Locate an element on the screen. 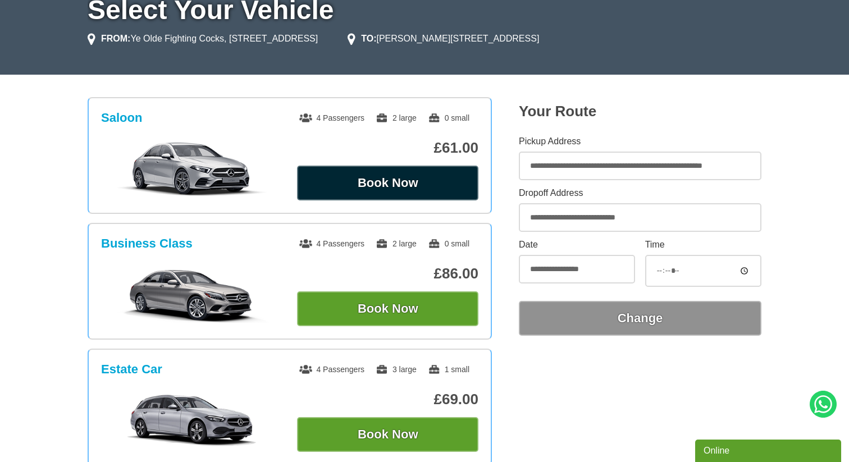 The width and height of the screenshot is (849, 462). div: Online is located at coordinates (73, 13).